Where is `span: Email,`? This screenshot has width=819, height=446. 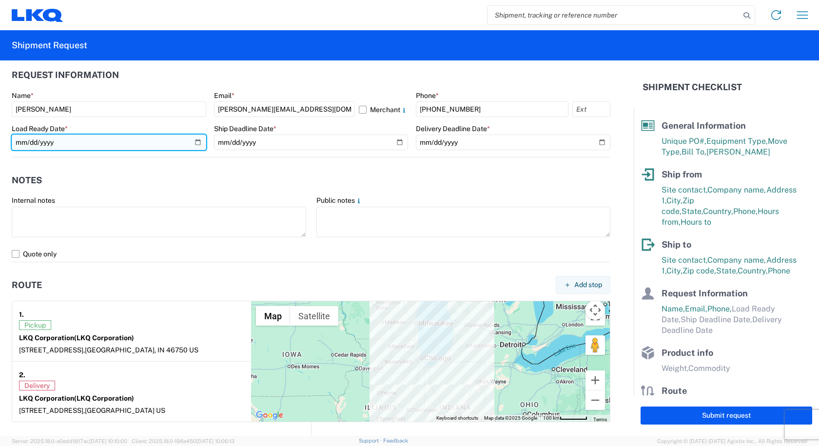 span: Email, is located at coordinates (696, 309).